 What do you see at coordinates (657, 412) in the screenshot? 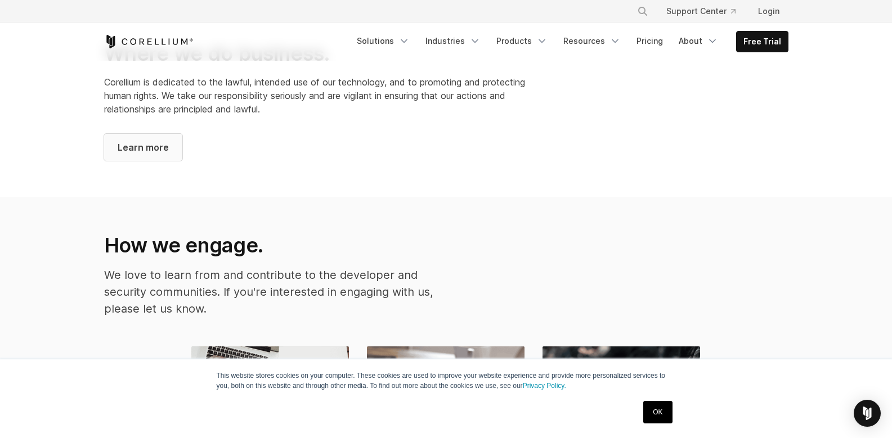
I see `a: OK` at bounding box center [657, 412].